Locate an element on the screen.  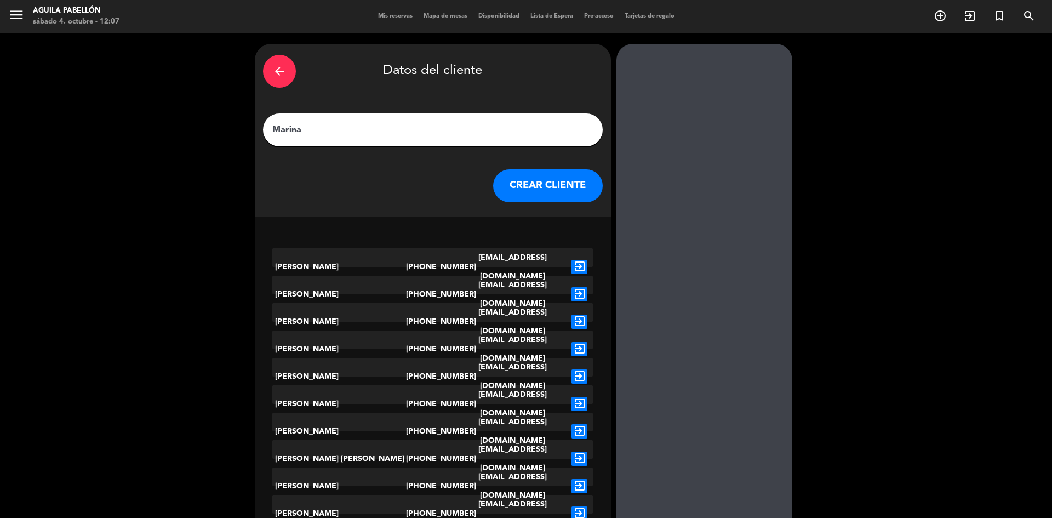
span: Tarjetas de regalo is located at coordinates (649, 16).